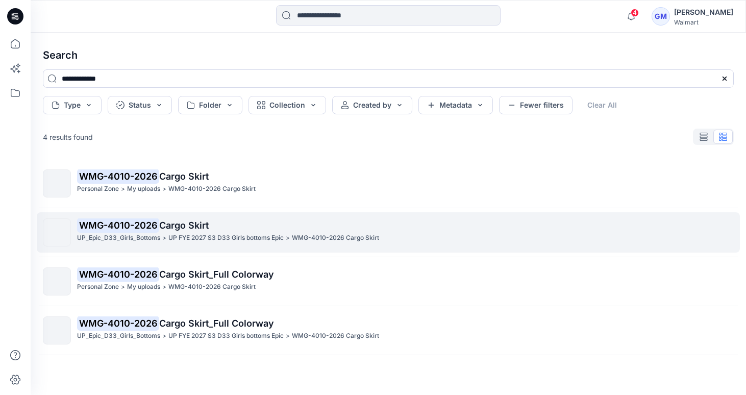 The height and width of the screenshot is (395, 746). Describe the element at coordinates (140, 105) in the screenshot. I see `button: Status` at that location.